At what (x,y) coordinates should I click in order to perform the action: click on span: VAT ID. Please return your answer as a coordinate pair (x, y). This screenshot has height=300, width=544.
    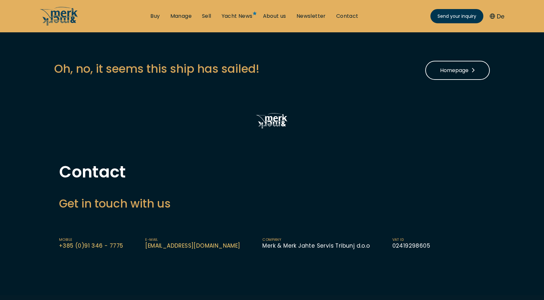
    Looking at the image, I should click on (411, 239).